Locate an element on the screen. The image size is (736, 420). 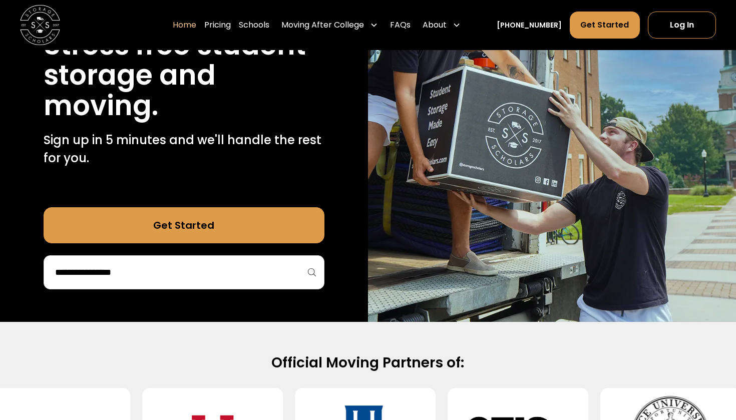
img: Storage Scholars main logo is located at coordinates (40, 25).